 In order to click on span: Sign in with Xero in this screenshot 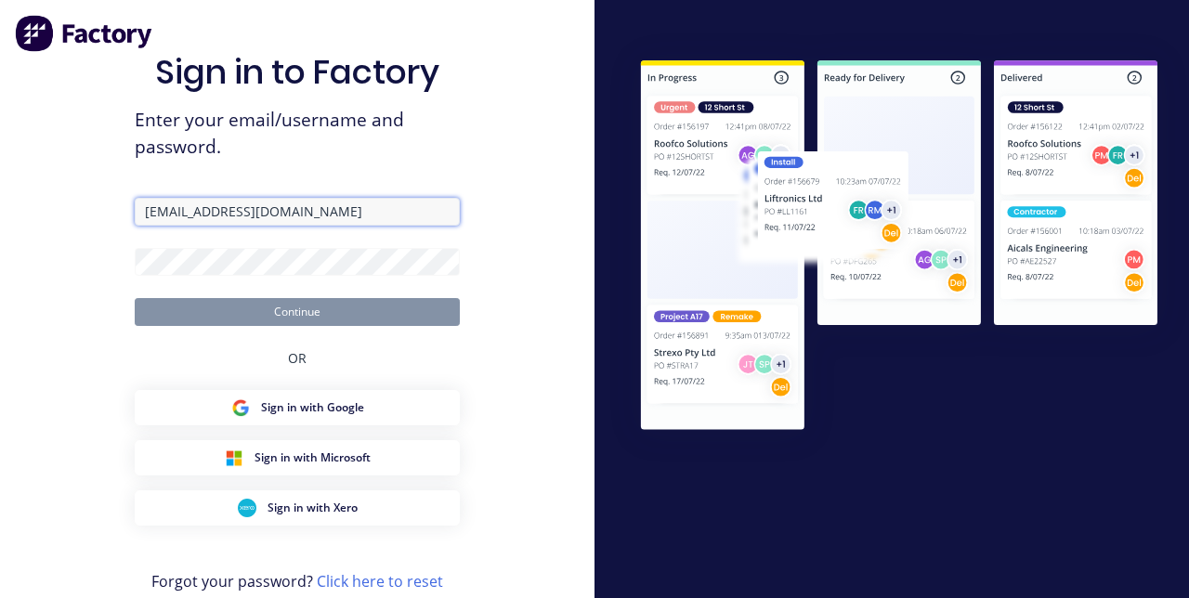, I will do `click(312, 508)`.